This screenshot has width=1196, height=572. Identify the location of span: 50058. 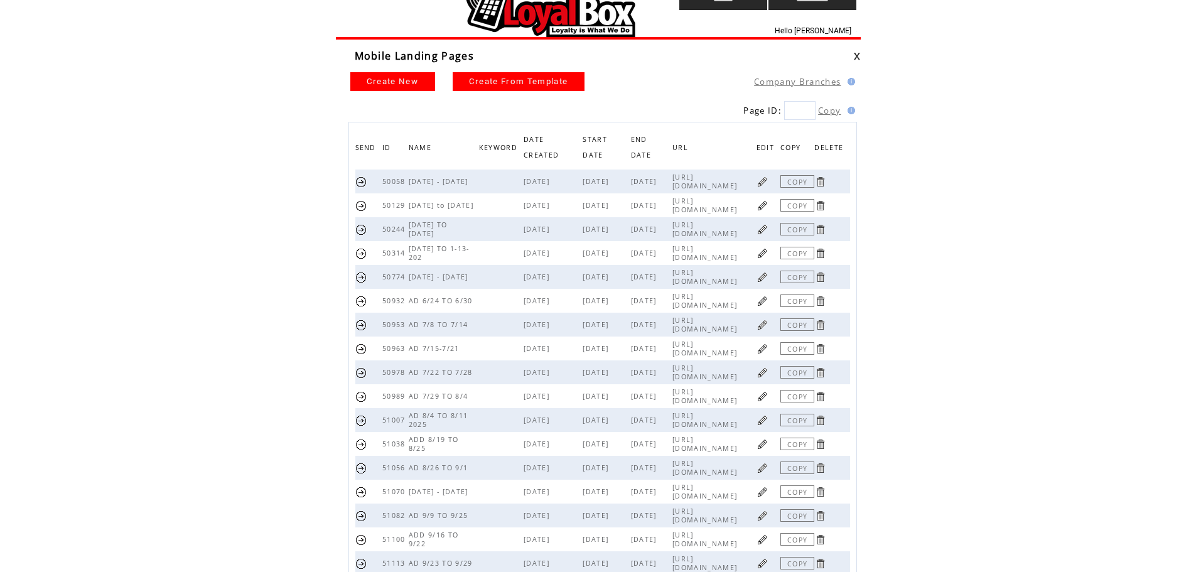
(396, 181).